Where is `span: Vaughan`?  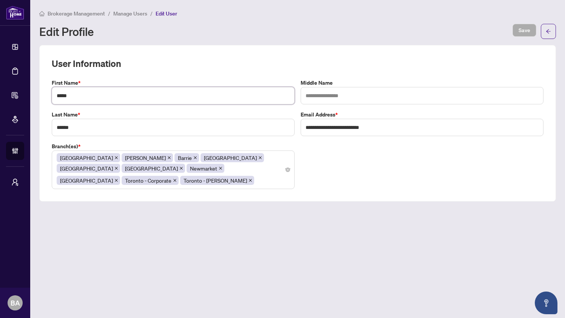 span: Vaughan is located at coordinates (147, 158).